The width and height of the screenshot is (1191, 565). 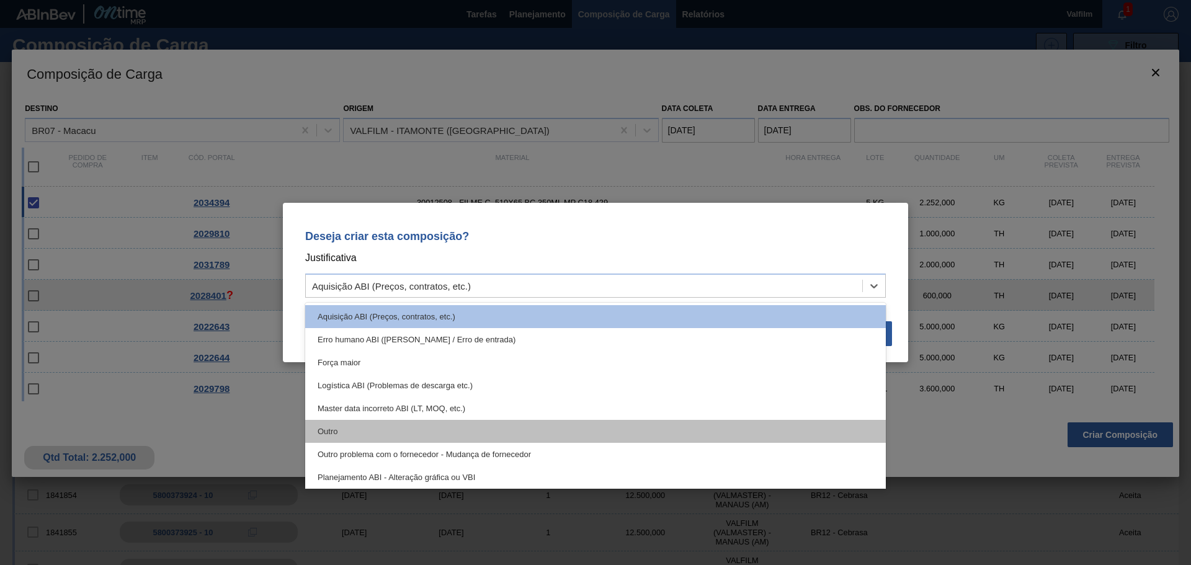 What do you see at coordinates (596, 385) in the screenshot?
I see `div: Logística ABI (Problemas de descarga etc.)` at bounding box center [596, 385].